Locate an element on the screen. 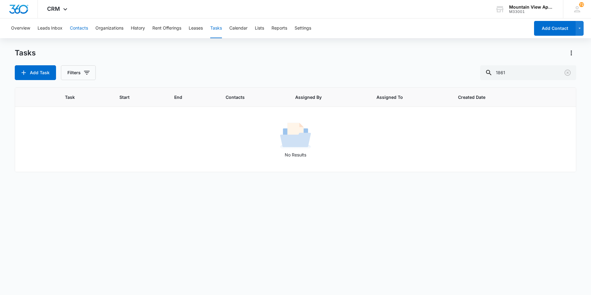  button: Lists is located at coordinates (259, 28).